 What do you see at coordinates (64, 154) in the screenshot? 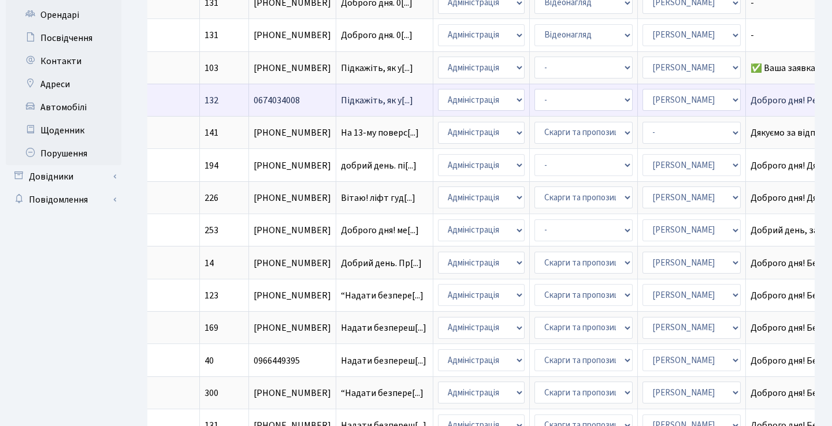
I see `a: Порушення` at bounding box center [64, 154].